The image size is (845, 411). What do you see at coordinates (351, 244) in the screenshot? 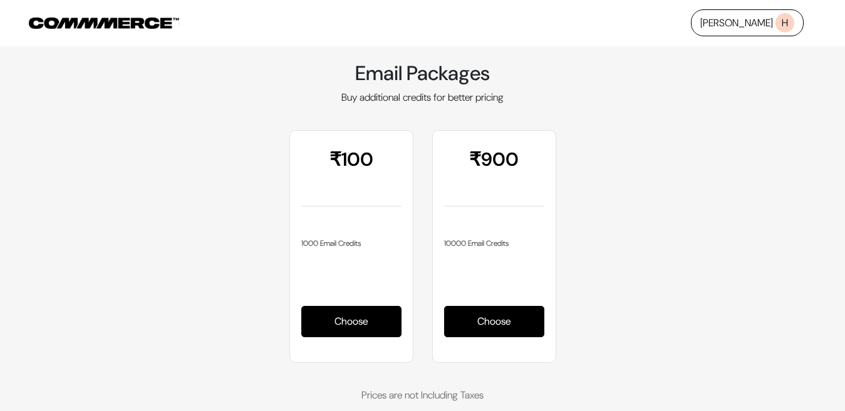
I see `li: 1000 Email Credits` at bounding box center [351, 244].